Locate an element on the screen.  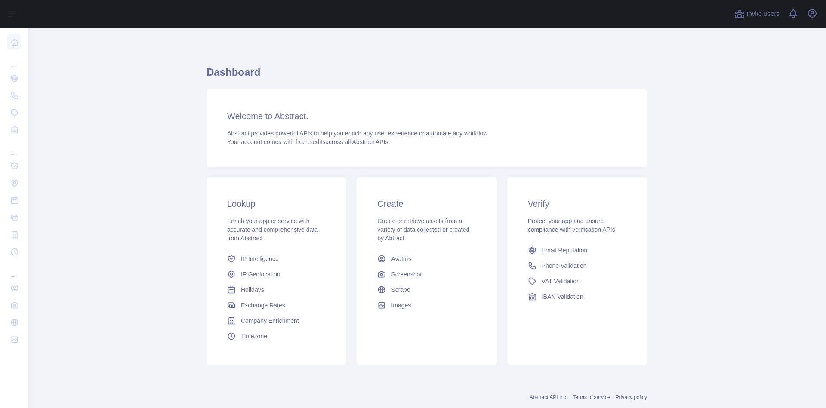
a: IP Geolocation is located at coordinates (276, 274).